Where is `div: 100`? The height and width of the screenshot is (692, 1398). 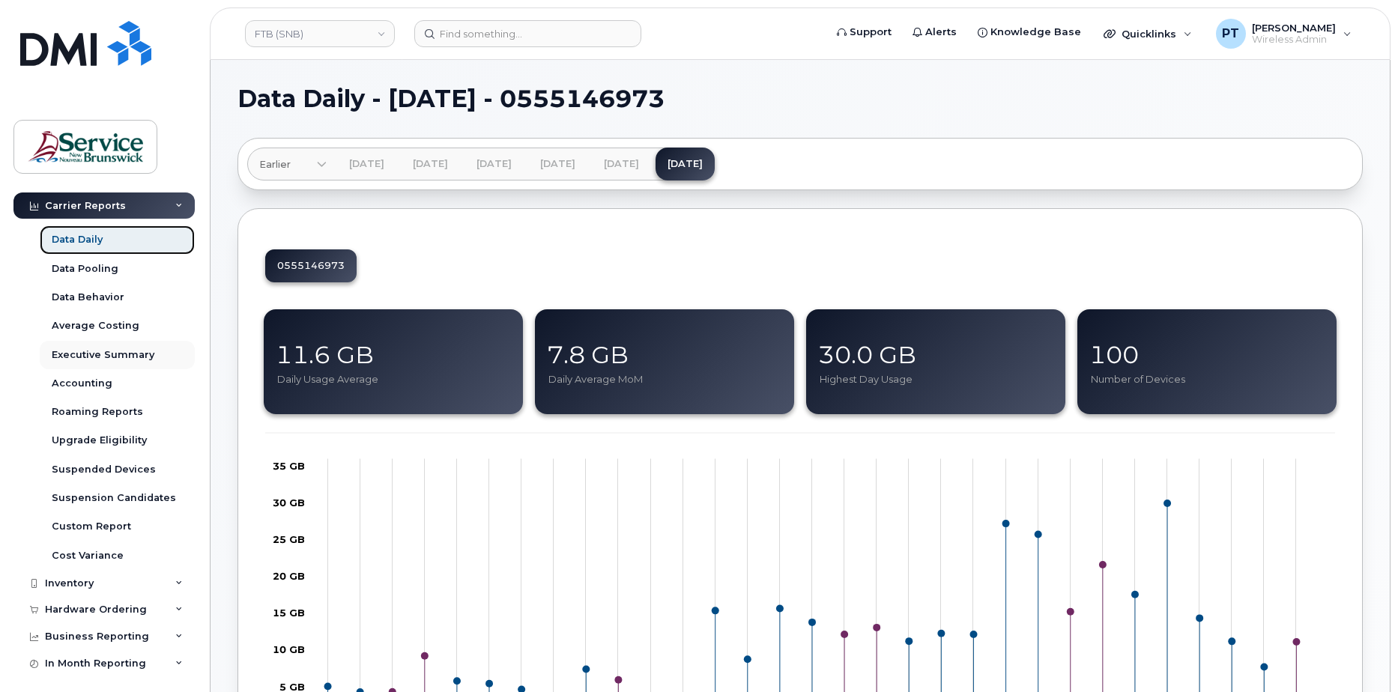 div: 100 is located at coordinates (1208, 355).